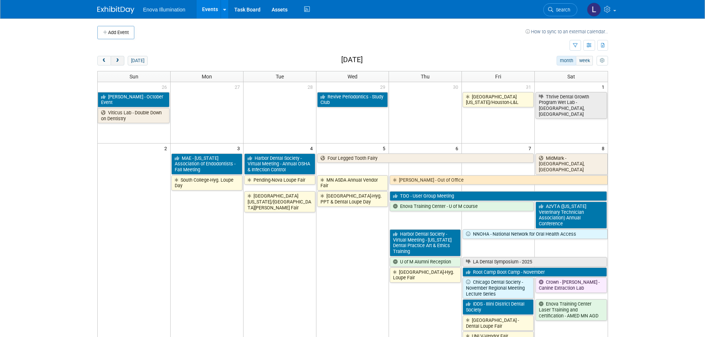 The width and height of the screenshot is (705, 337). Describe the element at coordinates (353, 100) in the screenshot. I see `a: Revive Periodontics - Study Club` at that location.